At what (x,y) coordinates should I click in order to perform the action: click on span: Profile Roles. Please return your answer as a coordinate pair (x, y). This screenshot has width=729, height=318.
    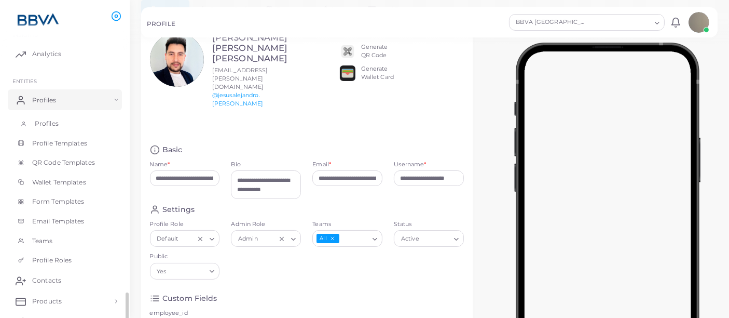
    Looking at the image, I should click on (52, 260).